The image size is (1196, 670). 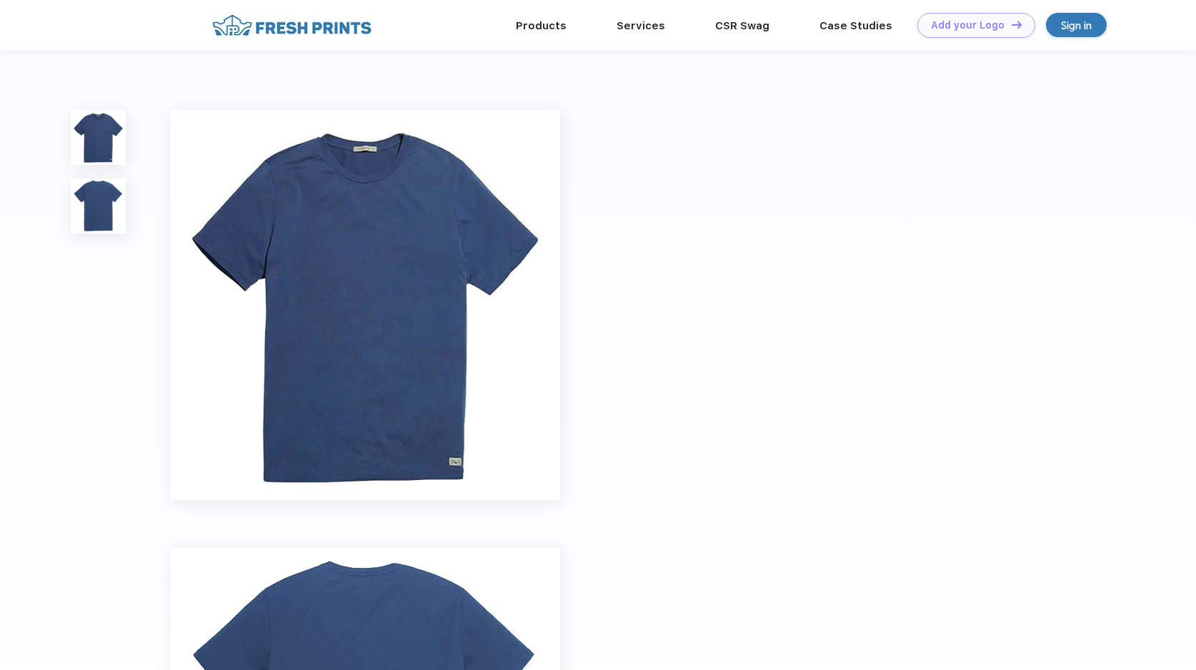 I want to click on a: Sign in, so click(x=1076, y=25).